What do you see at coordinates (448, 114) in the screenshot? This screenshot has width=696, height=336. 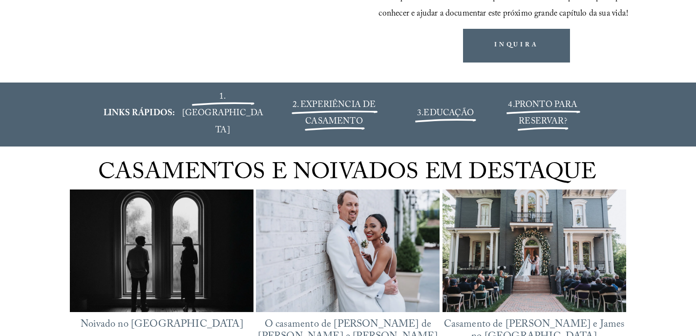 I see `font: EDUCAÇÃO` at bounding box center [448, 114].